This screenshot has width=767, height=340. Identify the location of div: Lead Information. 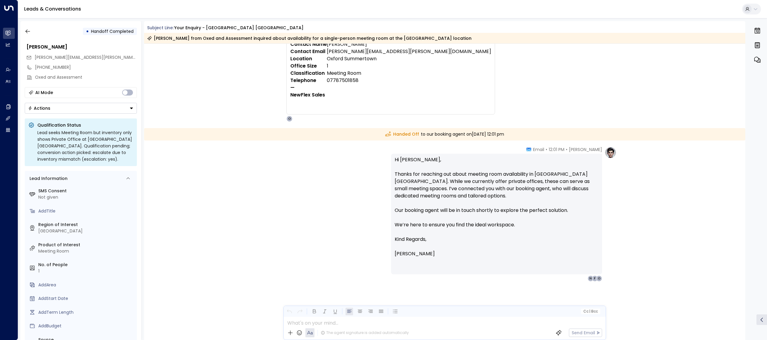
(47, 179).